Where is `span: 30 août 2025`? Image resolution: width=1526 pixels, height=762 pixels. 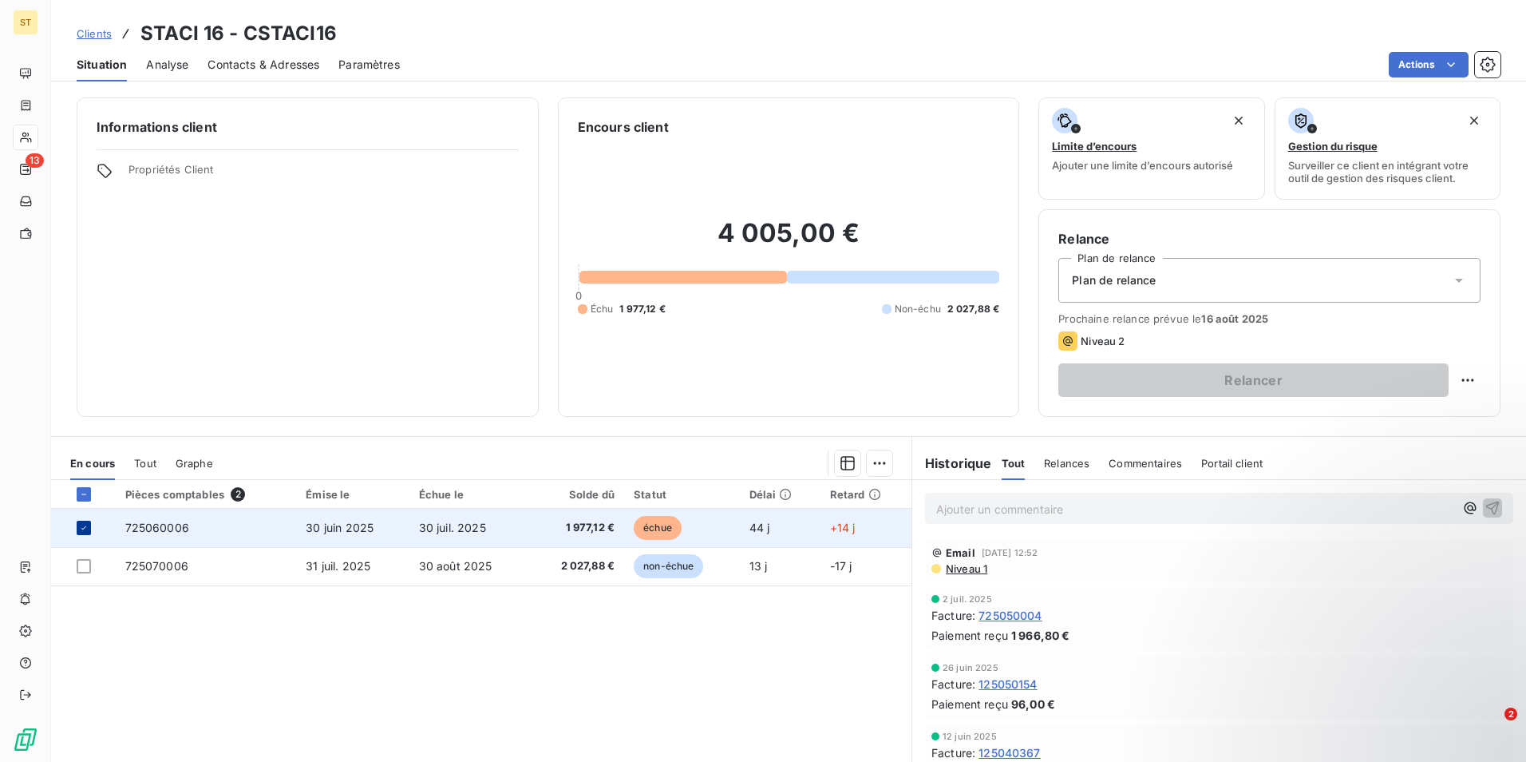
span: 30 août 2025 is located at coordinates (456, 565).